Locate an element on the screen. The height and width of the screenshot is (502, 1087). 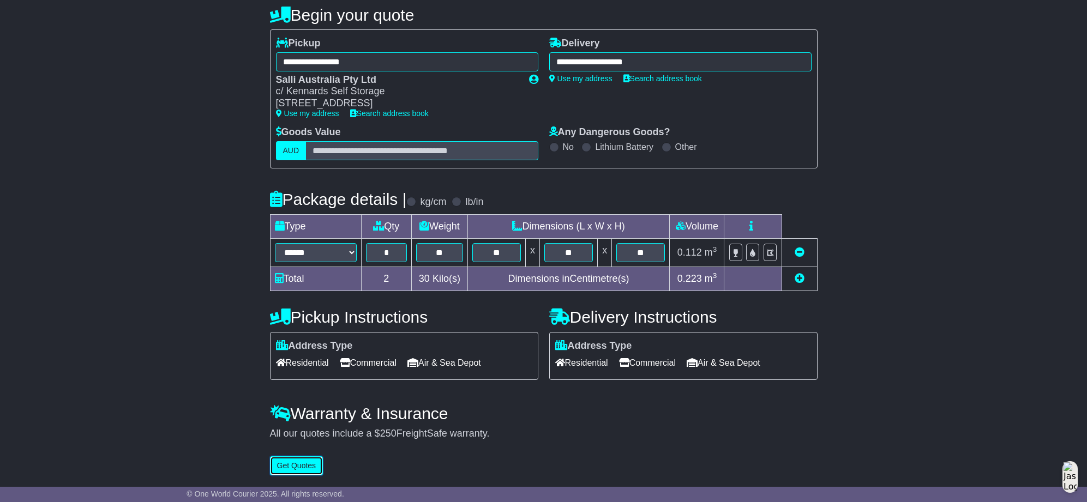
label: No is located at coordinates (568, 147).